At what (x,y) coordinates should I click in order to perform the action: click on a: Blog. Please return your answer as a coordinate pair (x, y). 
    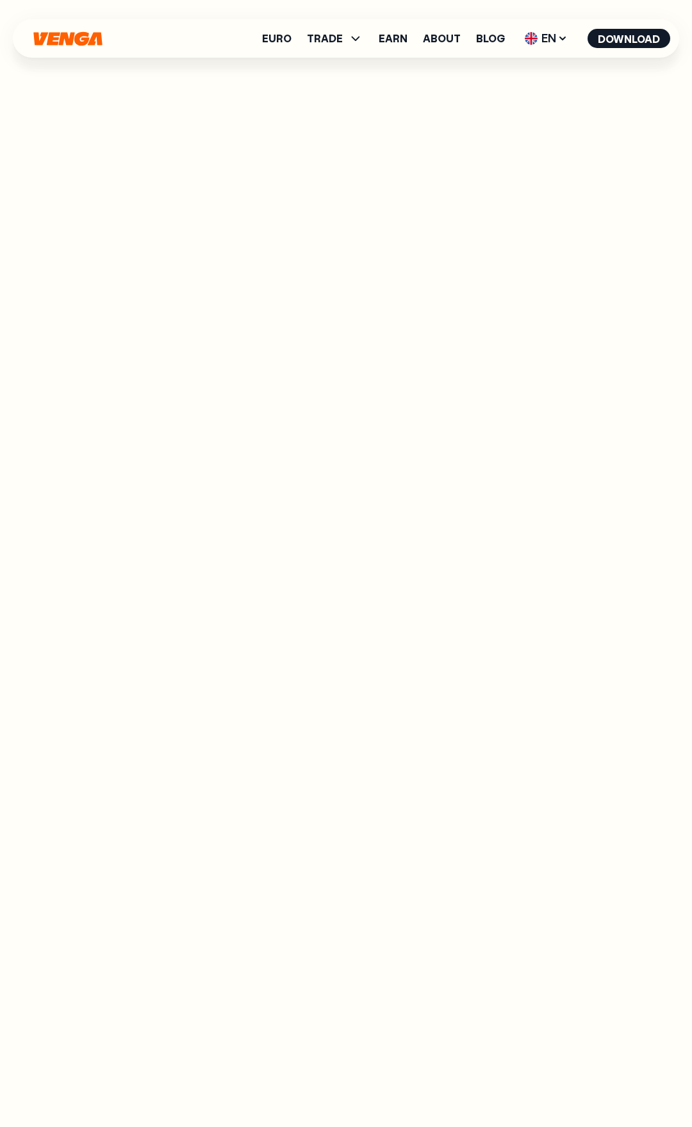
    Looking at the image, I should click on (490, 38).